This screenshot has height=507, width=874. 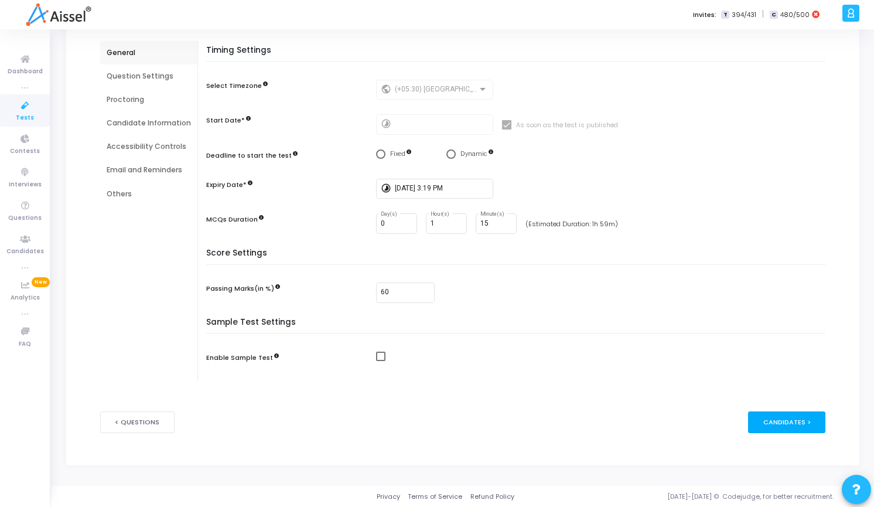 I want to click on span: Fixed, so click(x=398, y=154).